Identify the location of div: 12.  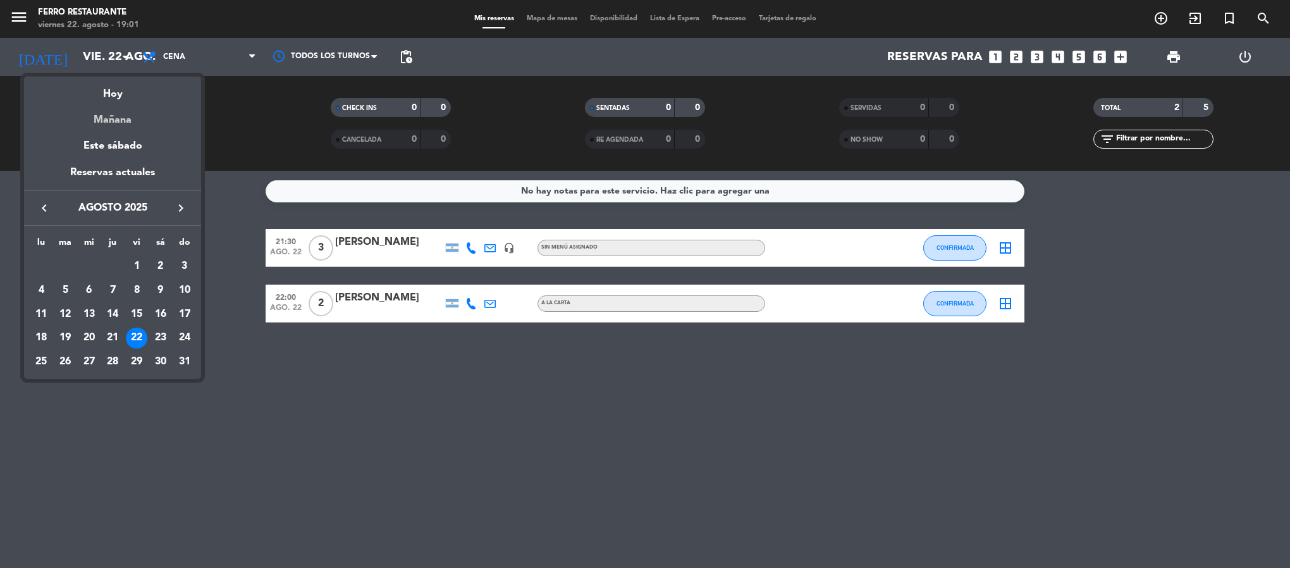
(65, 314).